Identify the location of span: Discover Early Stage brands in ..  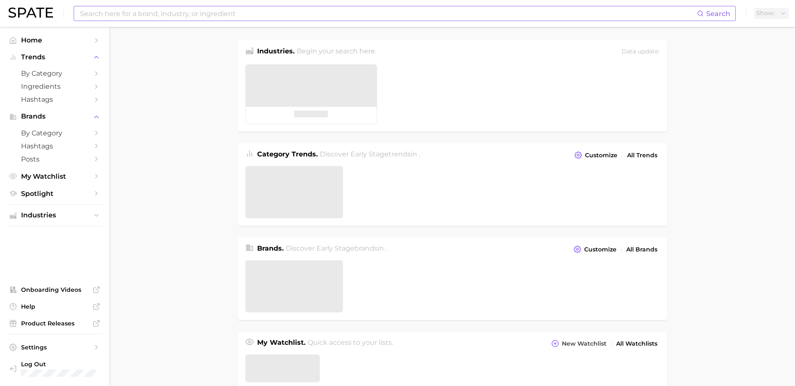
(336, 248).